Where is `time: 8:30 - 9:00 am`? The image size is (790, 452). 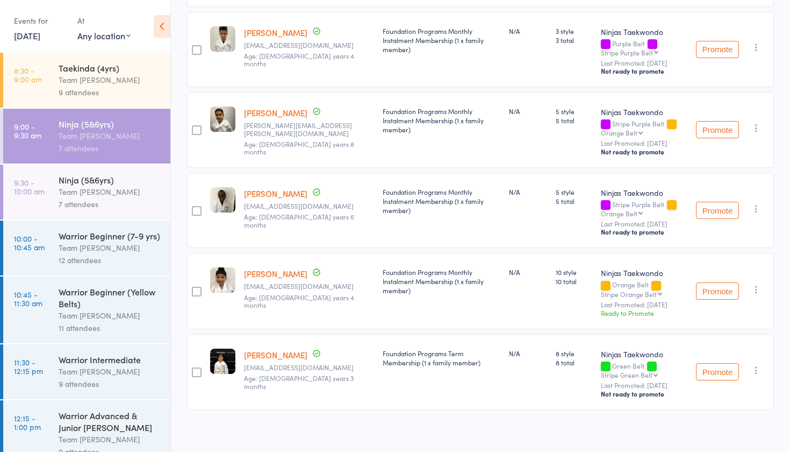 time: 8:30 - 9:00 am is located at coordinates (28, 75).